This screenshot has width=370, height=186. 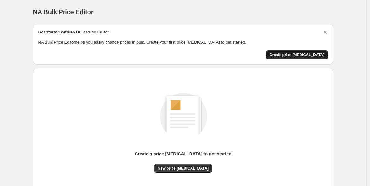 What do you see at coordinates (183, 42) in the screenshot?
I see `p: NA Bulk Price Editor helps you easily change prices in bulk. Create your first price [MEDICAL_DAT...` at bounding box center [183, 42].